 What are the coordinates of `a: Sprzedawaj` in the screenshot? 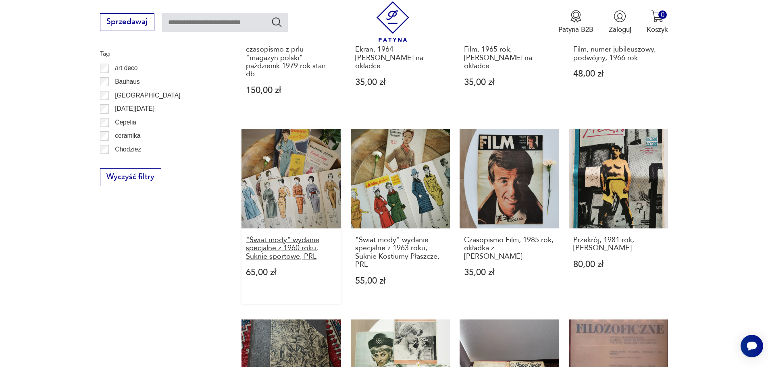 It's located at (127, 23).